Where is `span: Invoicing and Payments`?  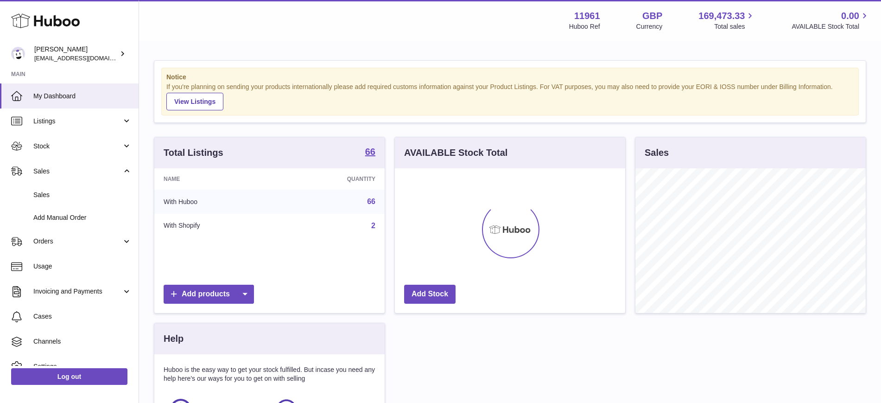
span: Invoicing and Payments is located at coordinates (77, 291).